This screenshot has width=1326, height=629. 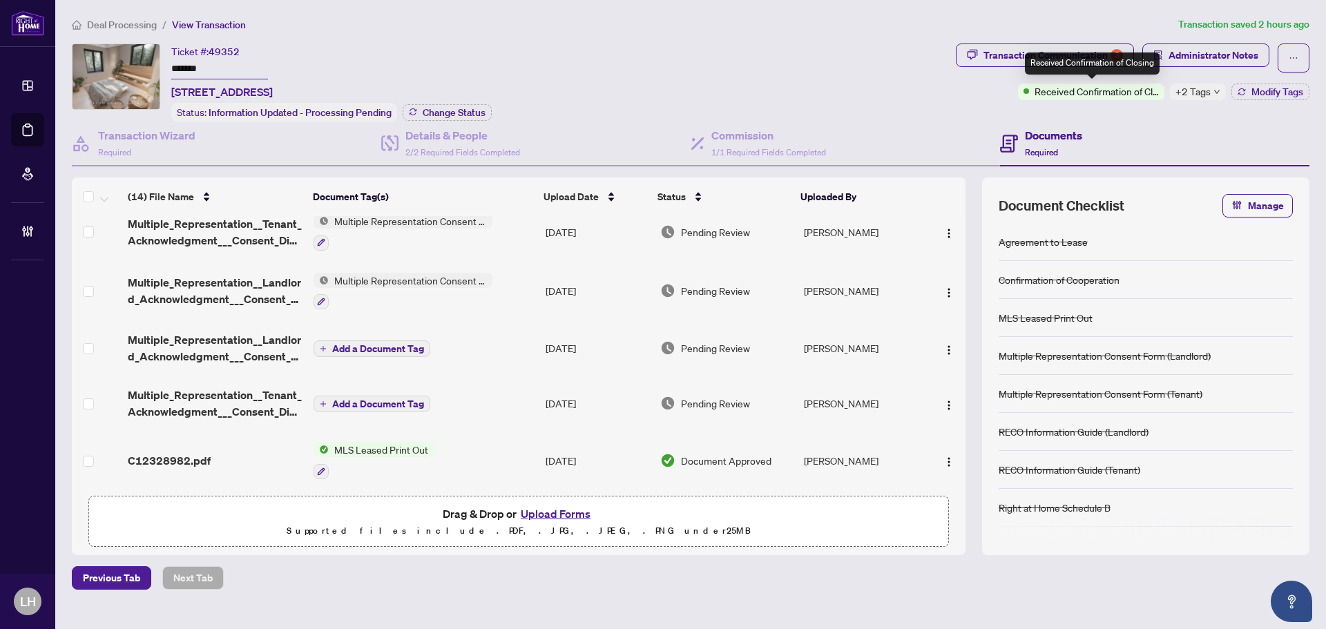 What do you see at coordinates (410, 280) in the screenshot?
I see `span: Multiple Representation Consent Form (Landlord)` at bounding box center [410, 280].